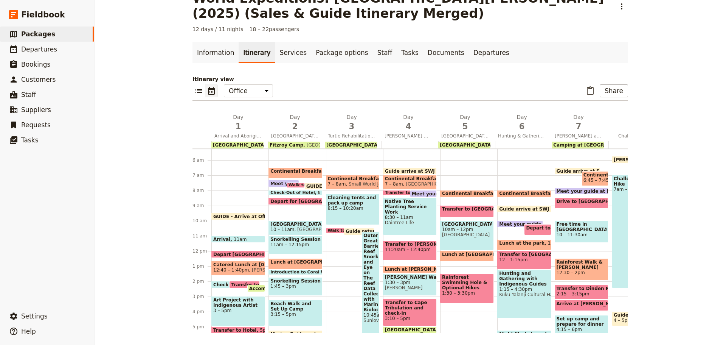  I want to click on div: 8 am, so click(202, 190).